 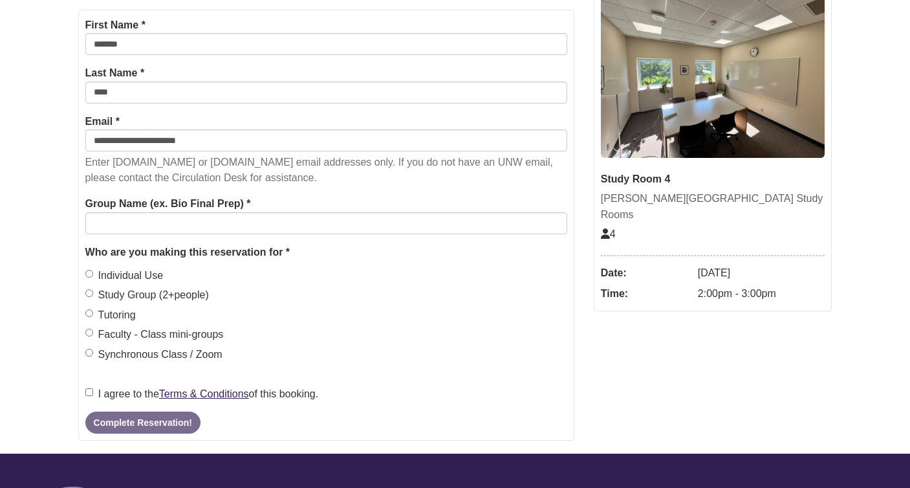 What do you see at coordinates (89, 333) in the screenshot?
I see `input: Faculty - Class mini-groups` at bounding box center [89, 333].